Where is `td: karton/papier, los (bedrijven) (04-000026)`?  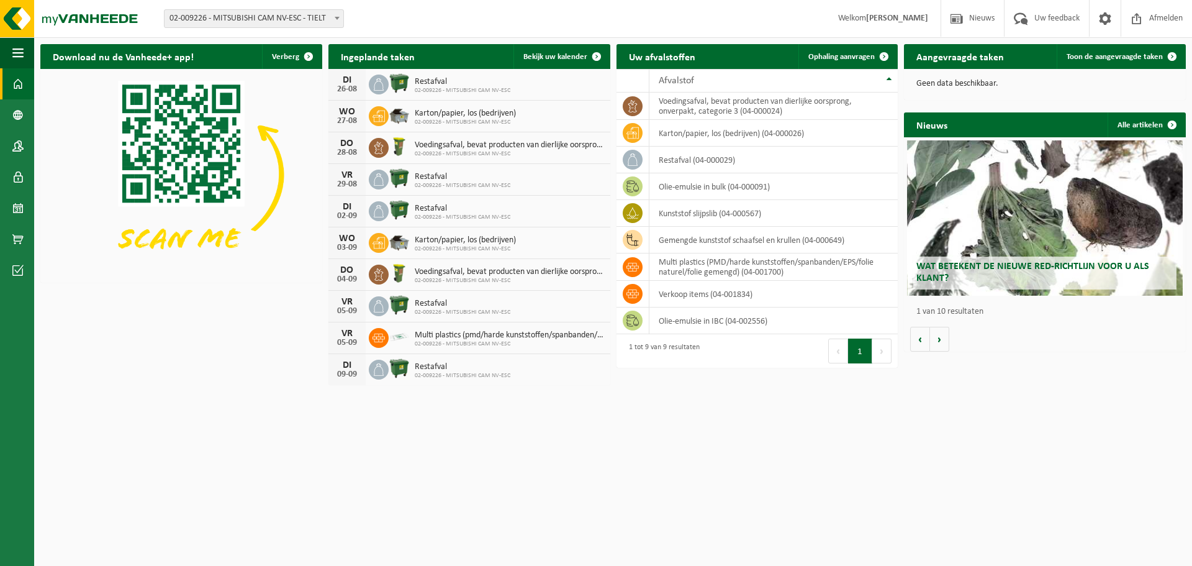 td: karton/papier, los (bedrijven) (04-000026) is located at coordinates (774, 133).